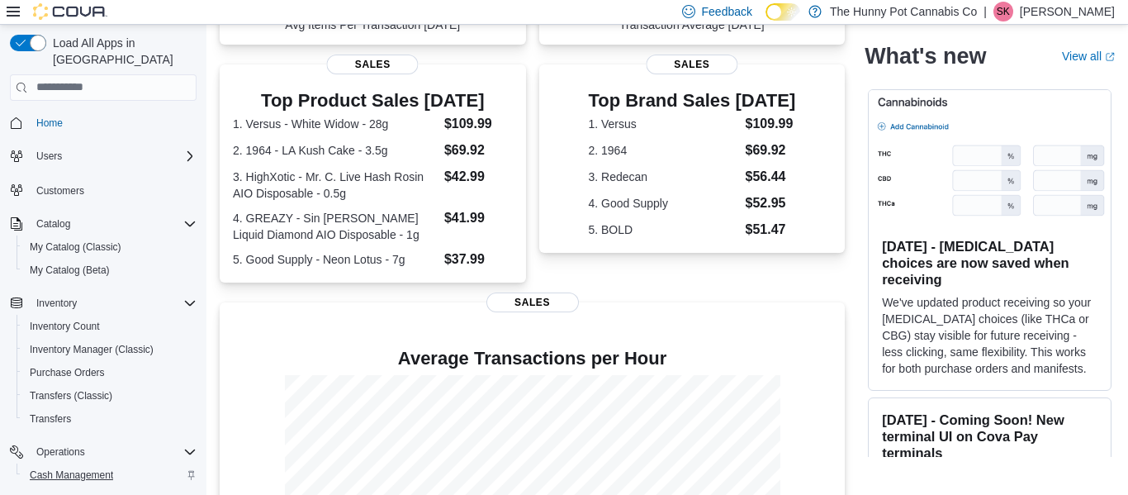 The height and width of the screenshot is (495, 1128). I want to click on a: My Catalog (Beta), so click(69, 270).